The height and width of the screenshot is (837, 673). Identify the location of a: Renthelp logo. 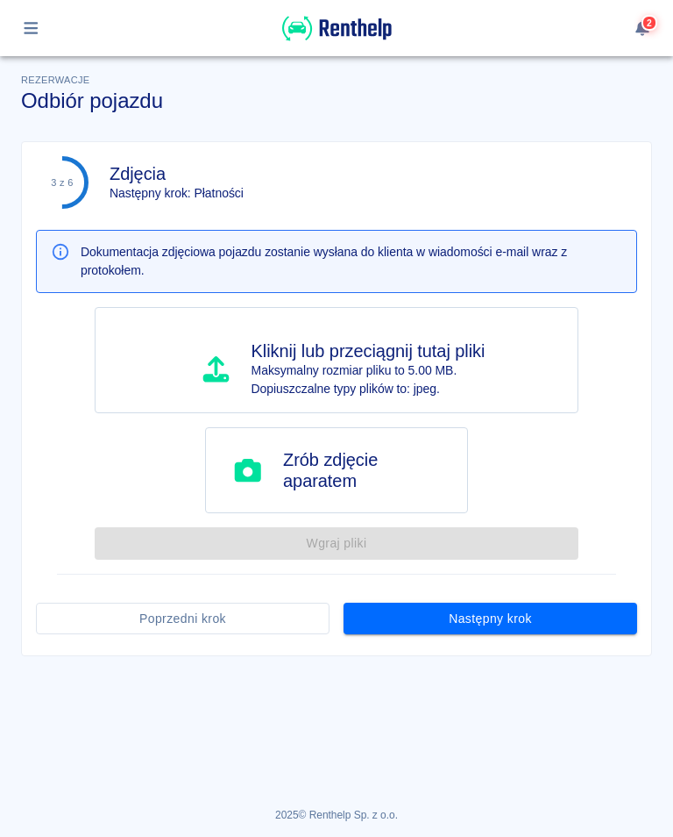
(337, 39).